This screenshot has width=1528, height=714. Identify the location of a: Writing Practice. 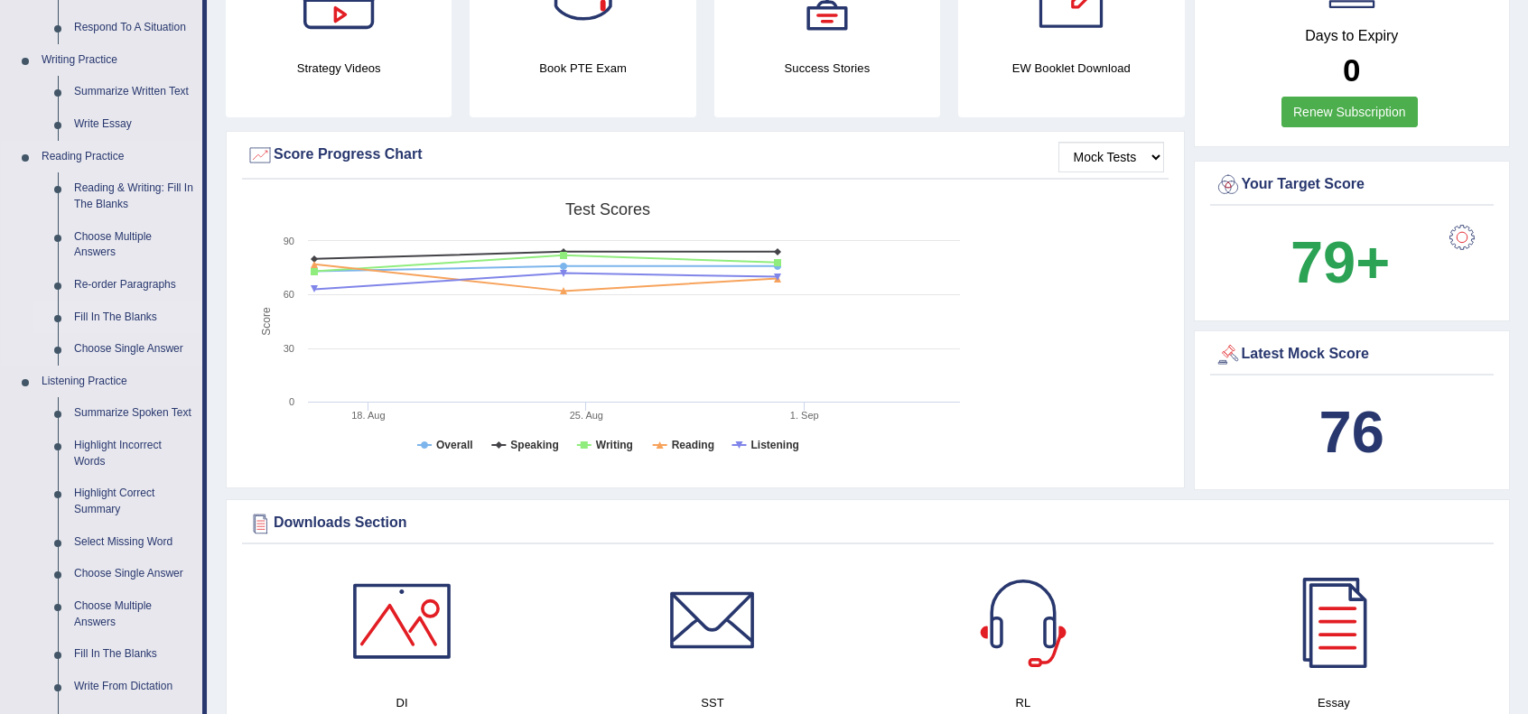
(117, 60).